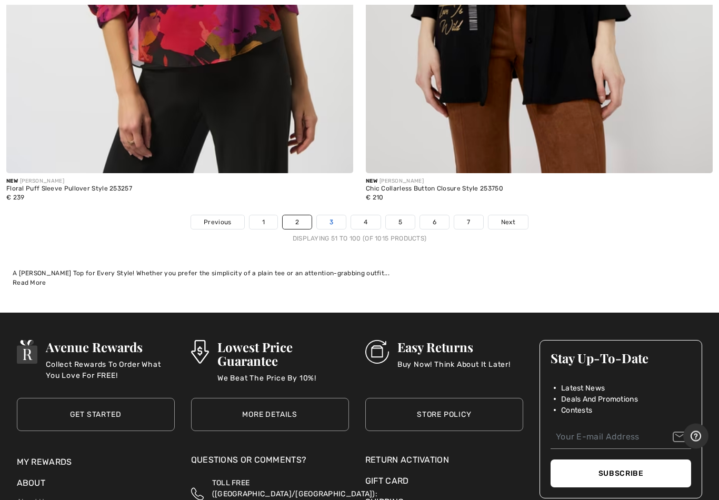  Describe the element at coordinates (217, 223) in the screenshot. I see `a: Previous` at that location.